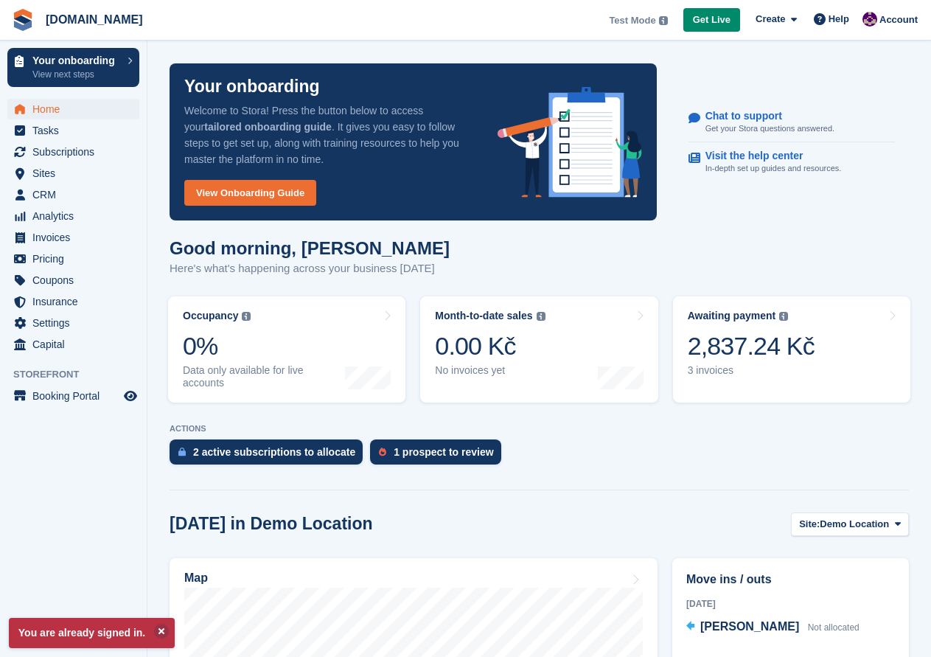  Describe the element at coordinates (77, 323) in the screenshot. I see `span: Settings` at that location.